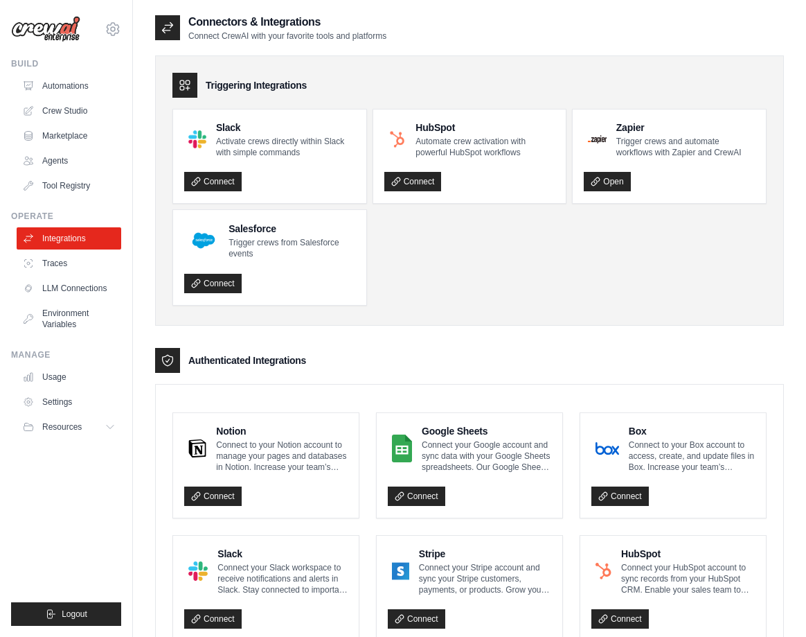 The width and height of the screenshot is (806, 637). Describe the element at coordinates (686, 147) in the screenshot. I see `p: Trigger crews and automate workflows with Zapier and CrewAI` at that location.